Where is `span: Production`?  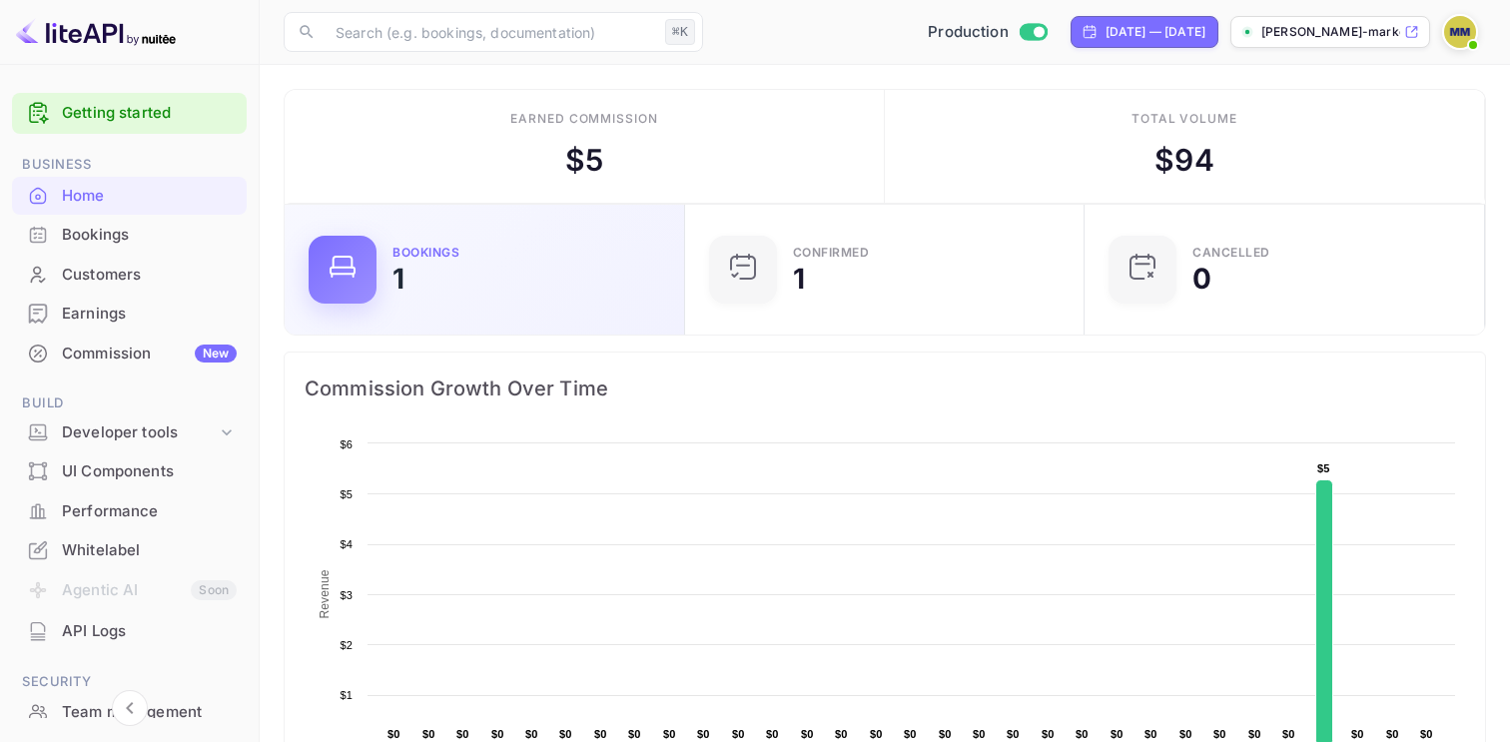 span: Production is located at coordinates (968, 32).